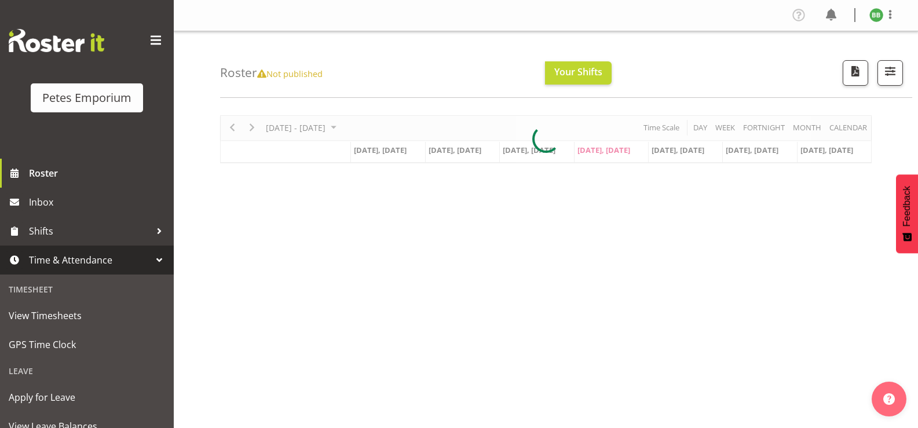 The height and width of the screenshot is (428, 918). What do you see at coordinates (290, 74) in the screenshot?
I see `span: Not published` at bounding box center [290, 74].